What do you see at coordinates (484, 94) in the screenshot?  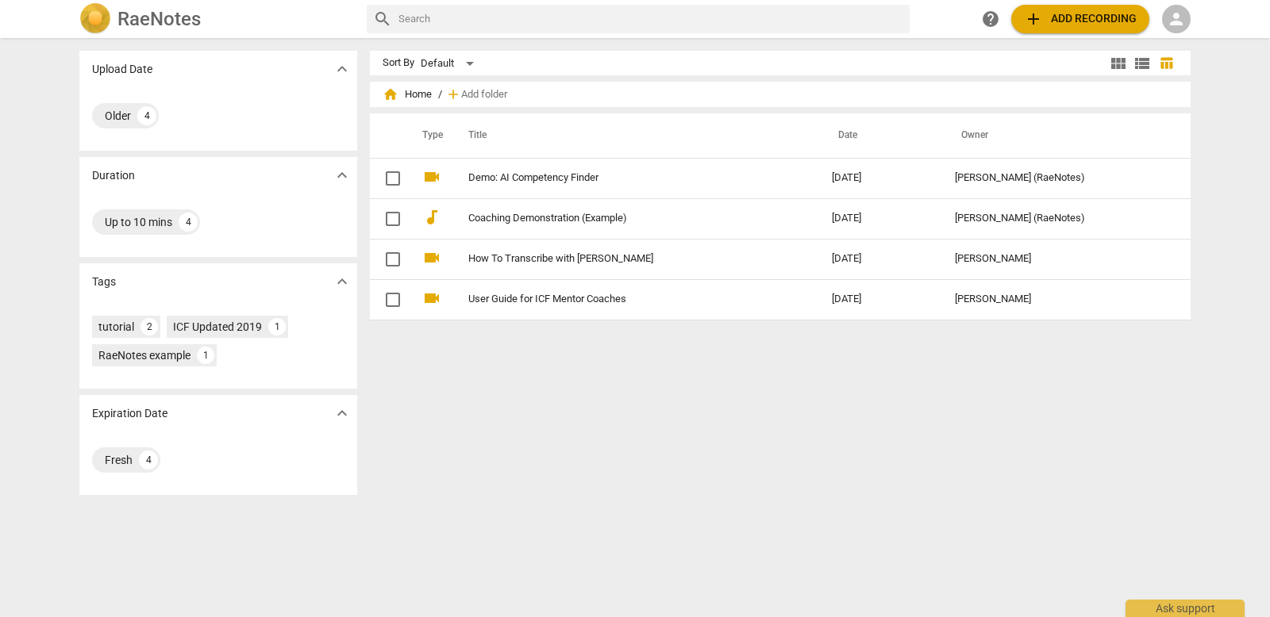 I see `span: Add folder` at bounding box center [484, 94].